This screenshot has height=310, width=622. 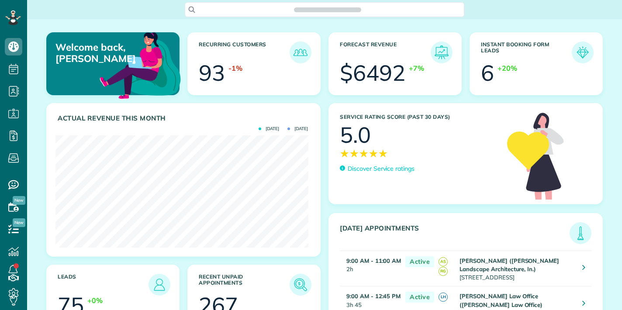 What do you see at coordinates (95, 300) in the screenshot?
I see `div: +0%` at bounding box center [95, 300].